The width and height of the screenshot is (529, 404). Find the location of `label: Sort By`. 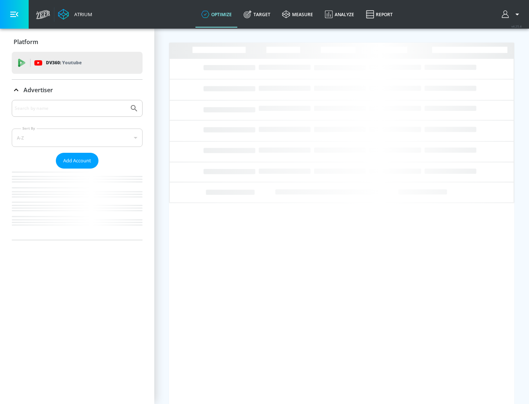

label: Sort By is located at coordinates (29, 128).